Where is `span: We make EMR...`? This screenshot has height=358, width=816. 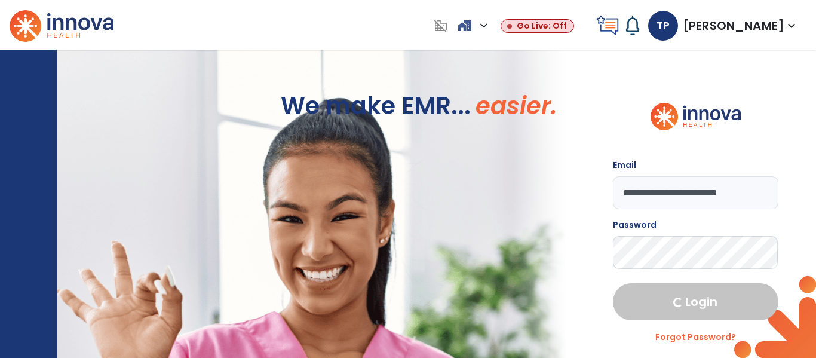
span: We make EMR... is located at coordinates (376, 106).